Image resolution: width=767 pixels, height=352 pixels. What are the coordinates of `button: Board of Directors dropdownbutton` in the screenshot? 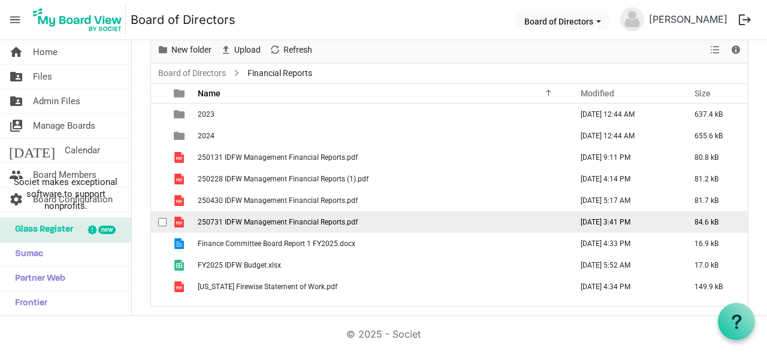 It's located at (563, 21).